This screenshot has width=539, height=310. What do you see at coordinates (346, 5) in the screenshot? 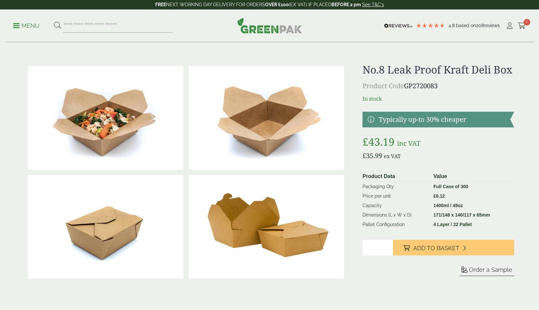
I see `strong: BEFORE 2 pm` at bounding box center [346, 5].